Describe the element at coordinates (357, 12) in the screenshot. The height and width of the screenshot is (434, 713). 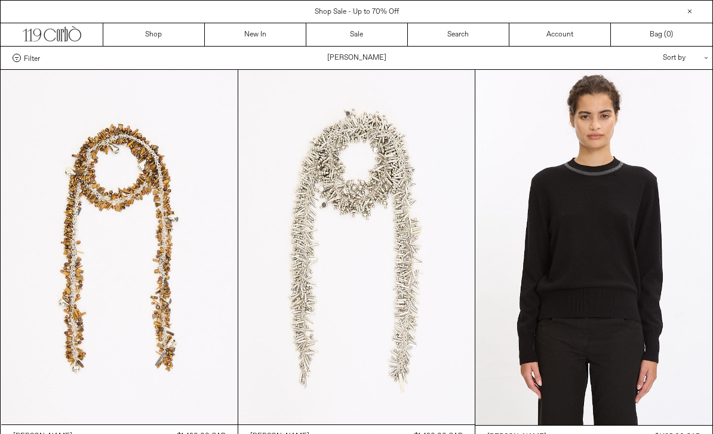
I see `a: Shop Sale - Up to 70% Off` at that location.